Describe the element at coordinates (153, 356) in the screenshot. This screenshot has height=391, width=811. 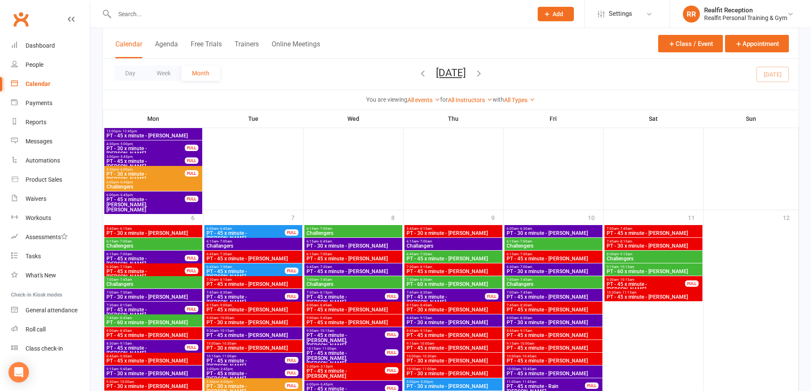
I see `span: 8:45am` at that location.